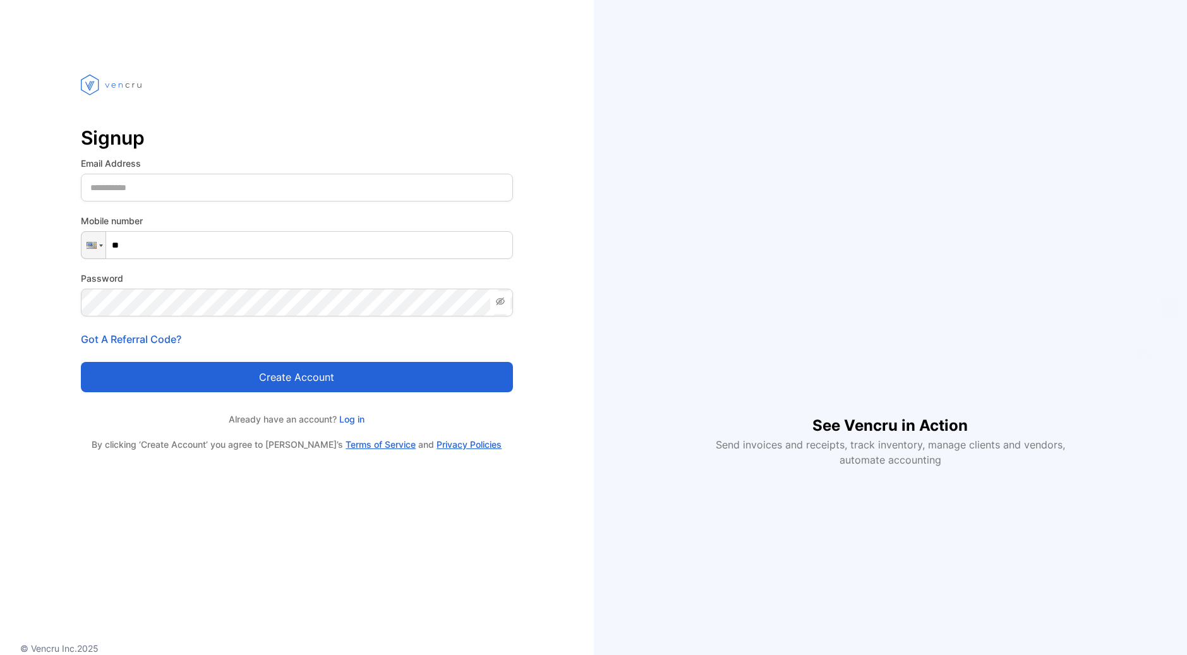  I want to click on h1: See Vencru in Action, so click(890, 416).